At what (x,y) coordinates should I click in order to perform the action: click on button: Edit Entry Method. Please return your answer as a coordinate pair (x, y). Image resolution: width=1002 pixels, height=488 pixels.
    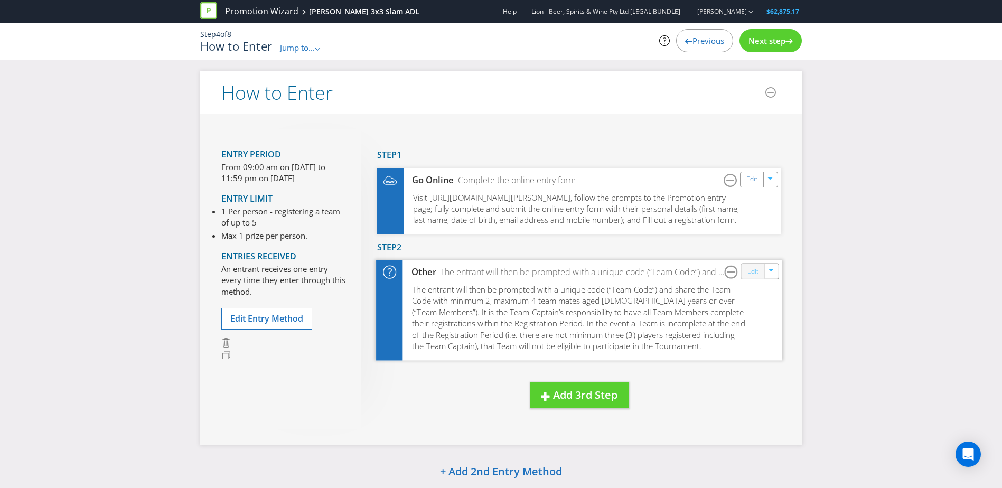
    Looking at the image, I should click on (267, 319).